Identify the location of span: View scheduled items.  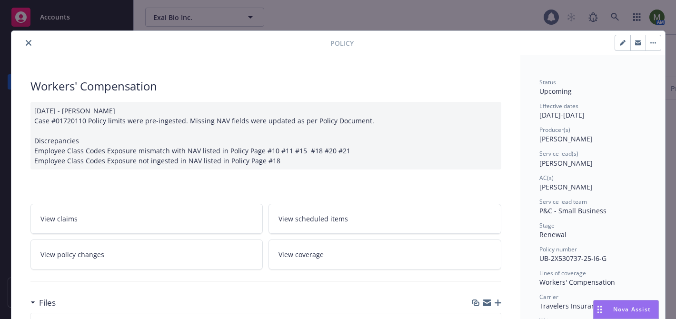
(313, 219).